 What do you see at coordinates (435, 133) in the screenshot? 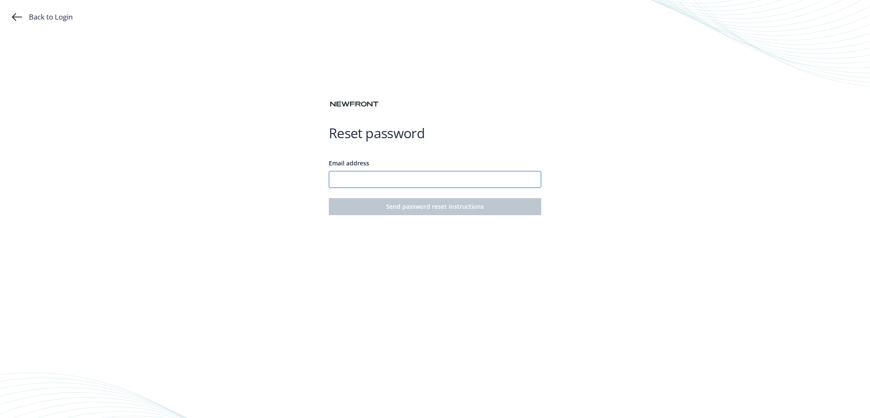
I see `h1: Reset password` at bounding box center [435, 133].